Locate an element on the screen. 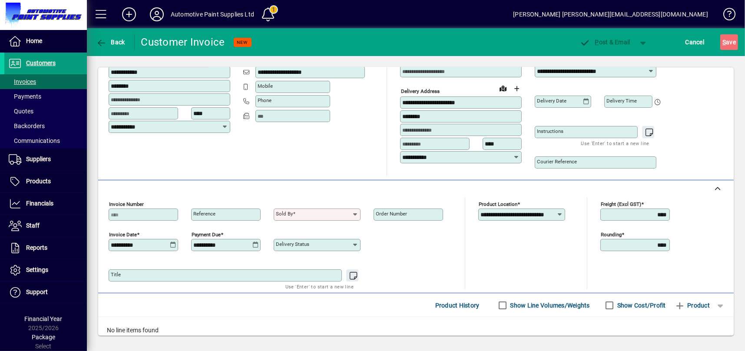 This screenshot has height=351, width=745. span: Support is located at coordinates (37, 292).